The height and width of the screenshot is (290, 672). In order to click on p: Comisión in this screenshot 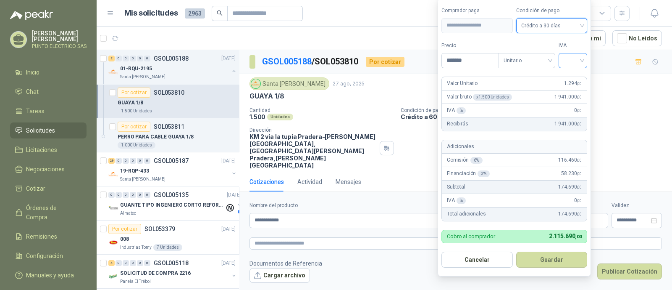, I will do `click(465, 160)`.